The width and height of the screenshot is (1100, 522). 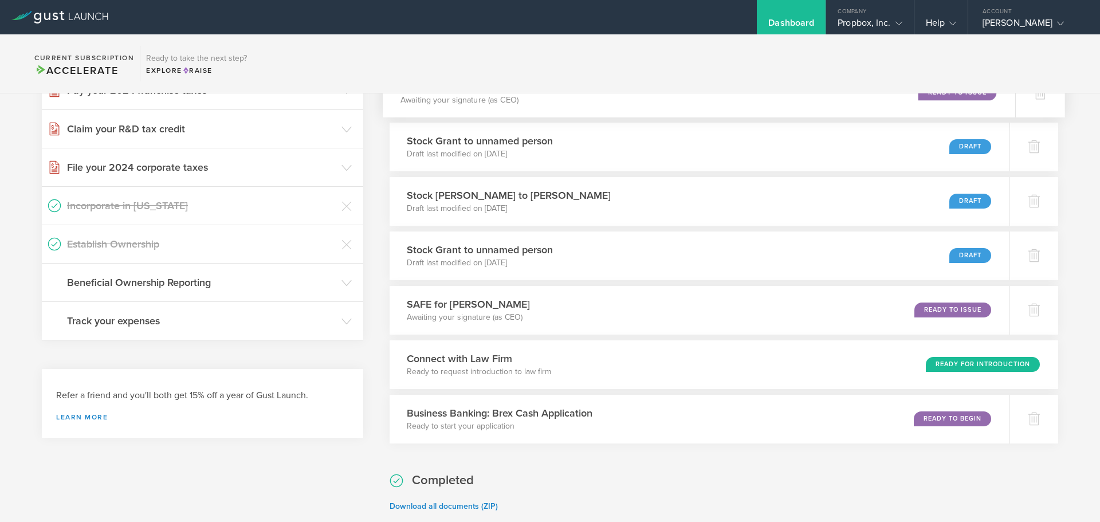 I want to click on div: Ready to take the next step?ExploreRaise, so click(x=196, y=64).